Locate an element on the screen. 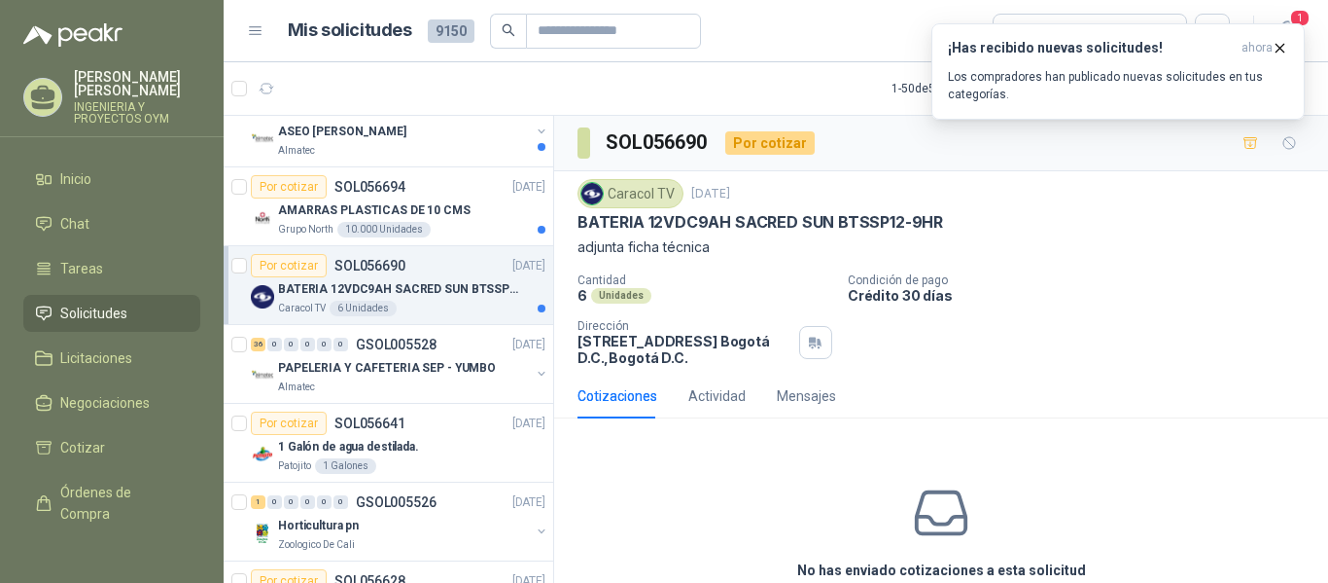  p: SOL056690 is located at coordinates (370, 265).